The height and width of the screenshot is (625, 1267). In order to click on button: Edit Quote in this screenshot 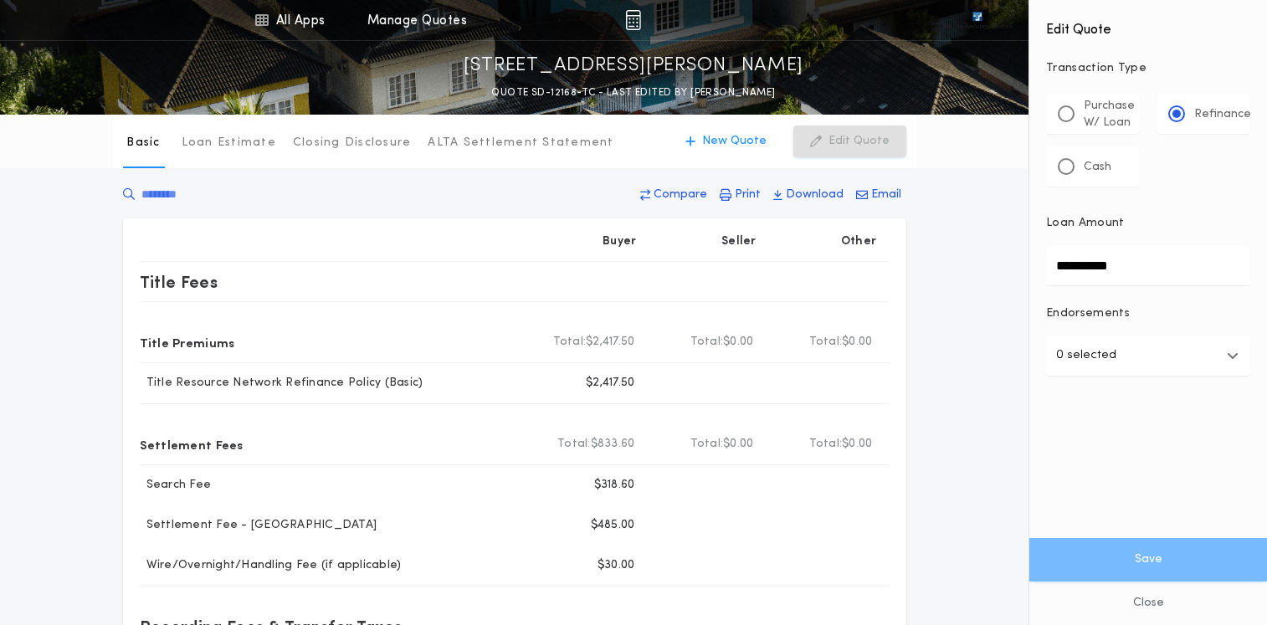, I will do `click(849, 141)`.